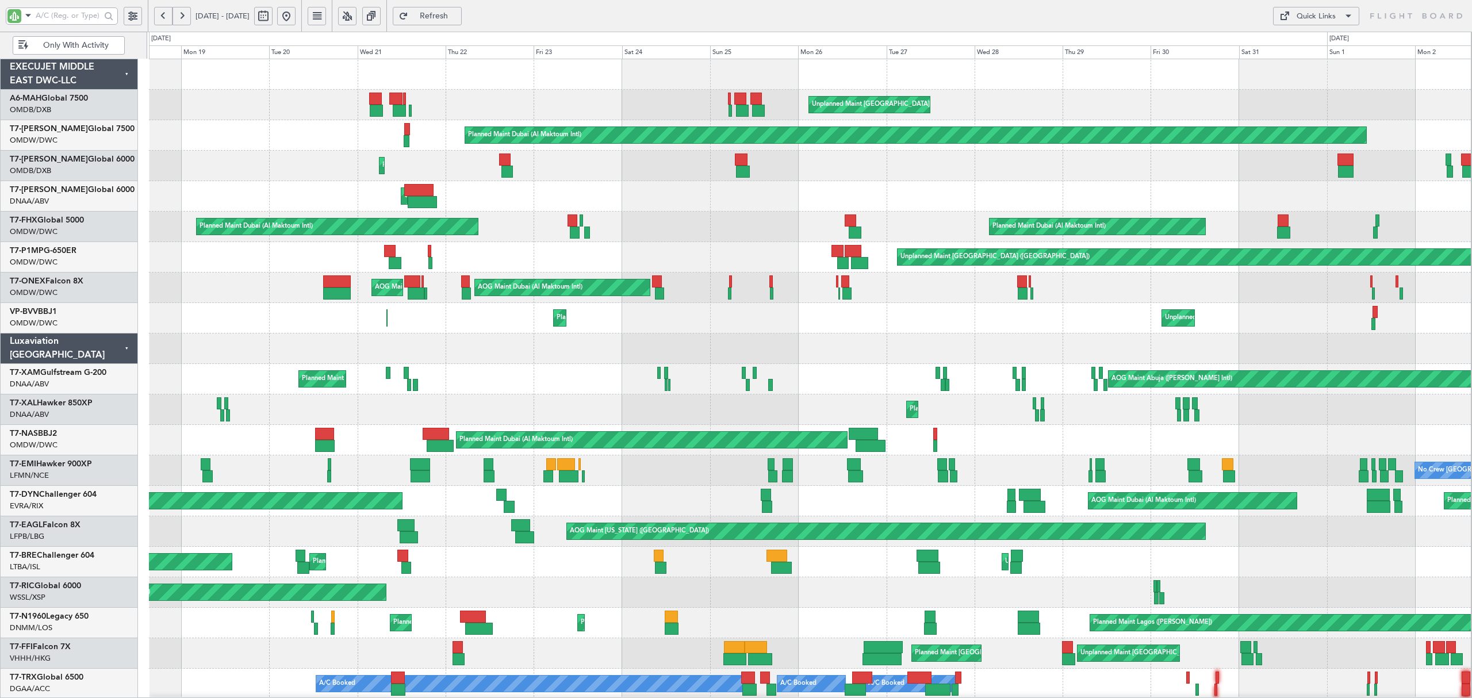  I want to click on a: T7-XALHawker 850XP, so click(51, 403).